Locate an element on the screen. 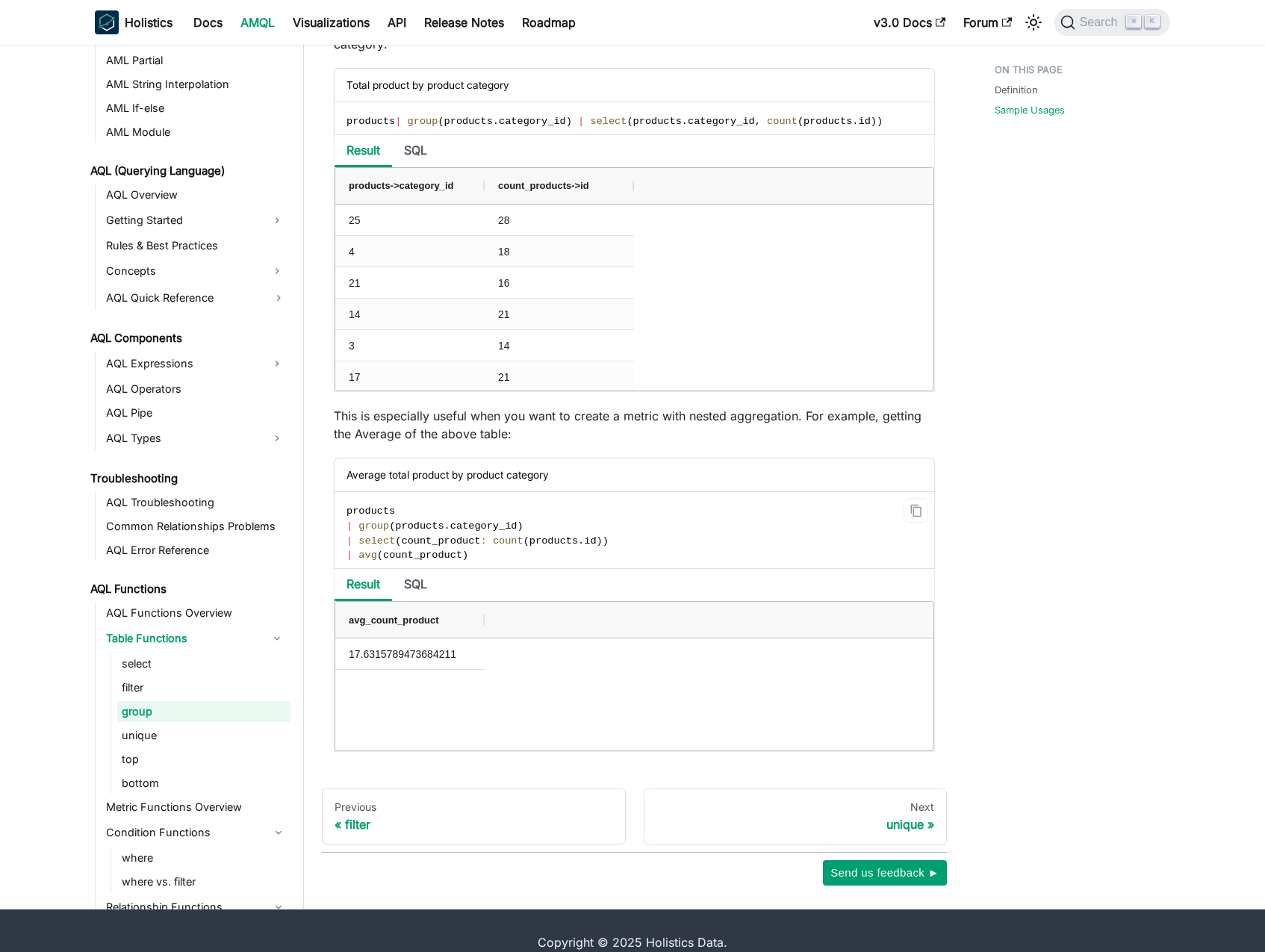 The width and height of the screenshot is (1265, 952). li: SQL is located at coordinates (416, 151).